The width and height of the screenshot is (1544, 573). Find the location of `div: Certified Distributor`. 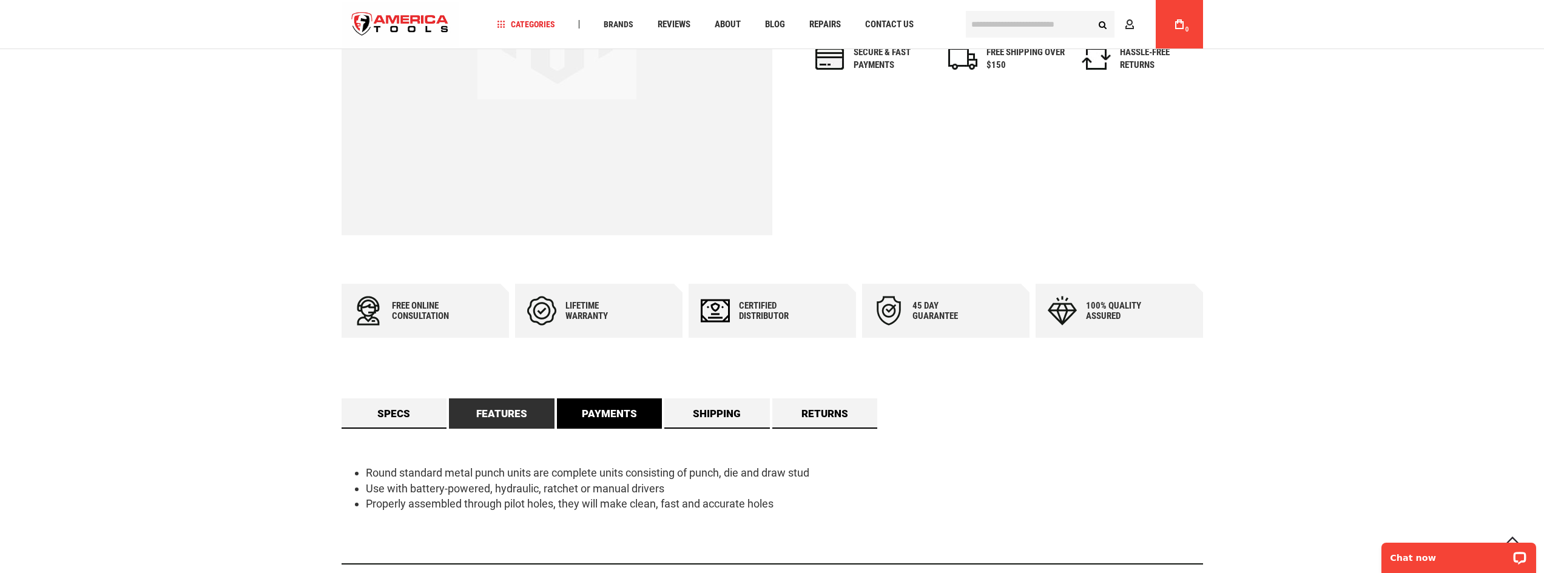

div: Certified Distributor is located at coordinates (775, 311).